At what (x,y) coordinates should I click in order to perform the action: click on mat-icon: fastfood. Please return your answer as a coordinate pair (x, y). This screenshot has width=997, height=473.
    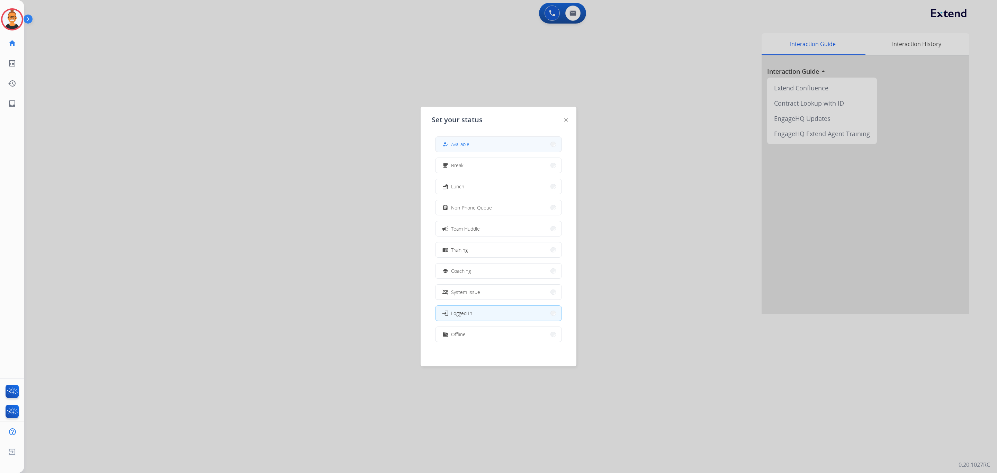
    Looking at the image, I should click on (445, 186).